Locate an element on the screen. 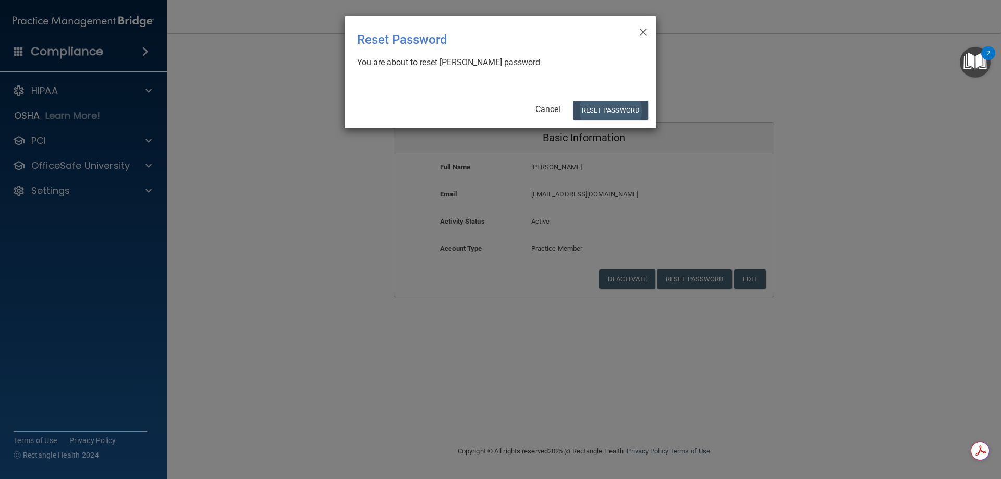 Image resolution: width=1001 pixels, height=479 pixels. div: Reset Password is located at coordinates (479, 40).